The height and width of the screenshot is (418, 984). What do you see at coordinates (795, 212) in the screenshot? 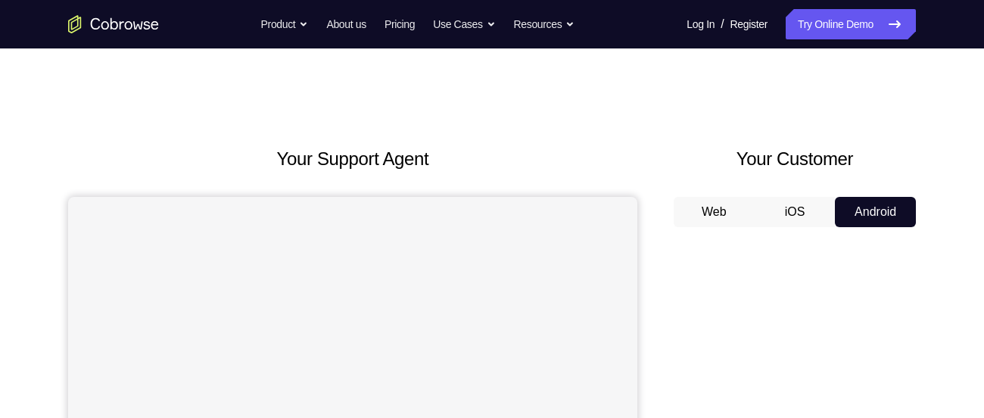
I see `button: iOS` at bounding box center [795, 212].